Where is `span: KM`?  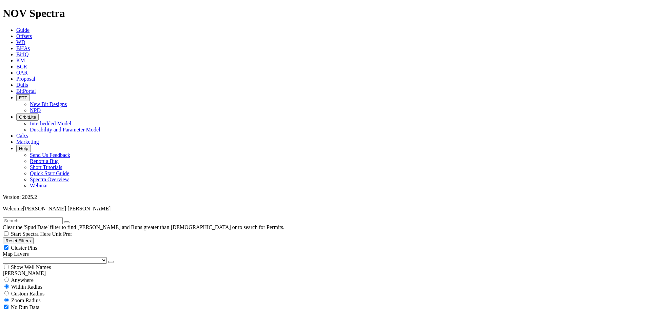
span: KM is located at coordinates (21, 60).